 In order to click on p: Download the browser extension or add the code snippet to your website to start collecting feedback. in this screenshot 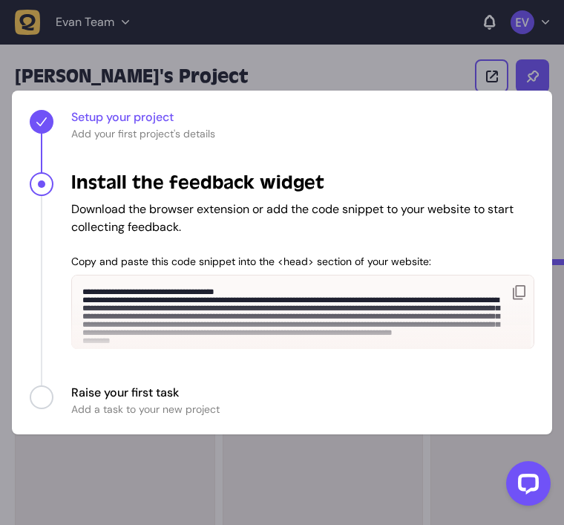, I will do `click(303, 218)`.